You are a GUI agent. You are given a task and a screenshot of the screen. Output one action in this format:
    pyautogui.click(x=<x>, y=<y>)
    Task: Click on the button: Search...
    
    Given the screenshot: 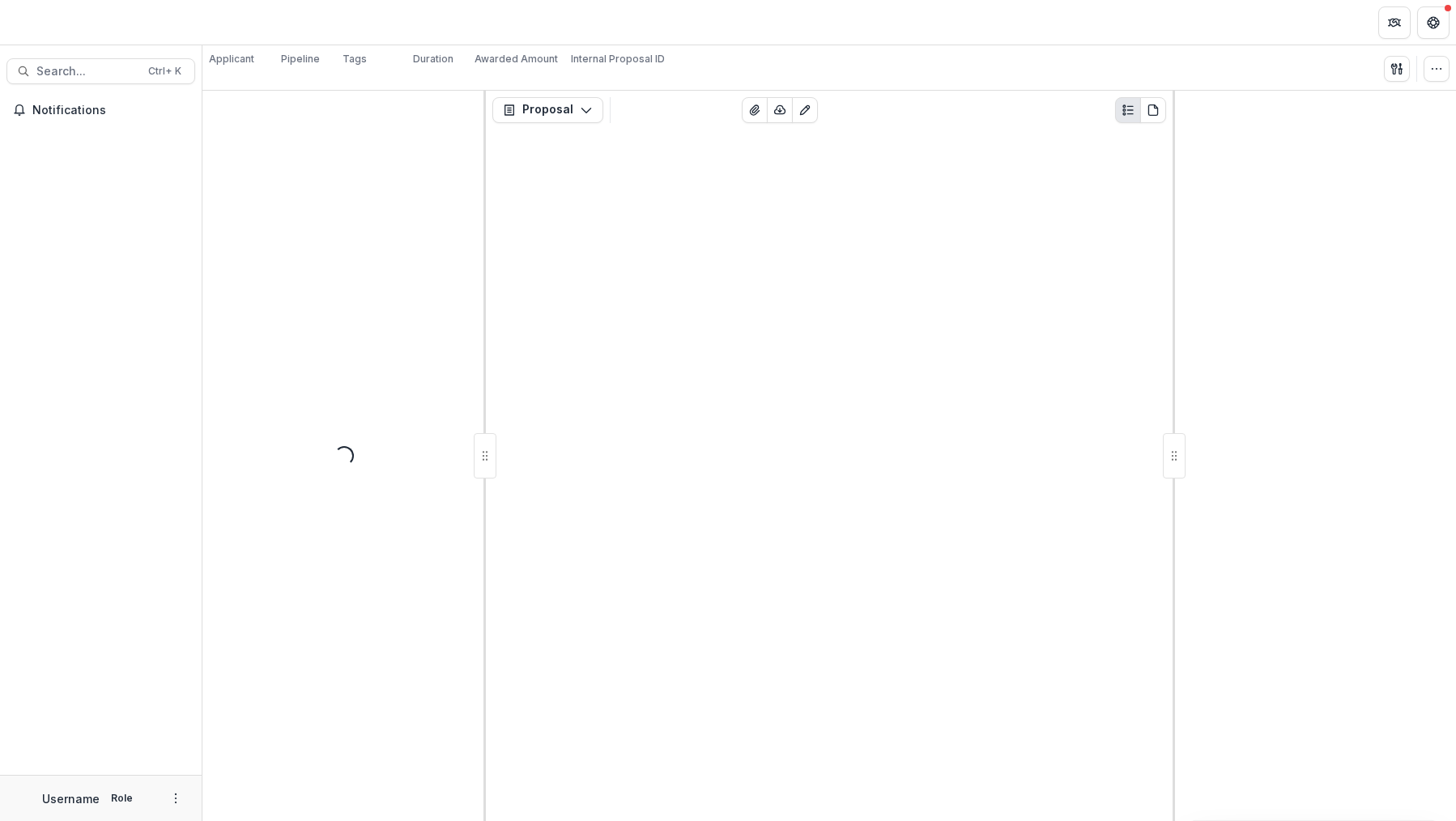 What is the action you would take?
    pyautogui.click(x=101, y=71)
    